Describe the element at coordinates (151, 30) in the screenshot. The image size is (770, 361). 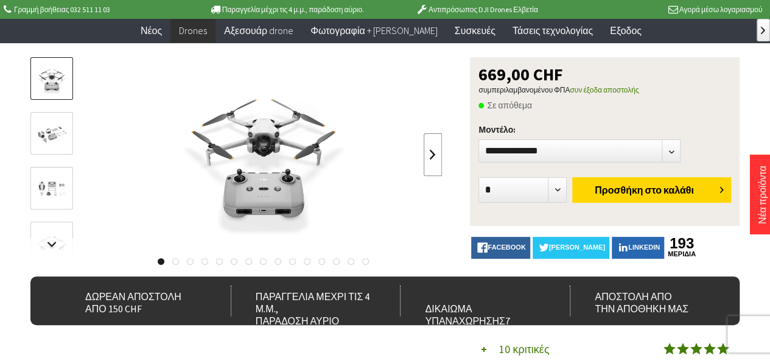
I see `font: Νέος` at that location.